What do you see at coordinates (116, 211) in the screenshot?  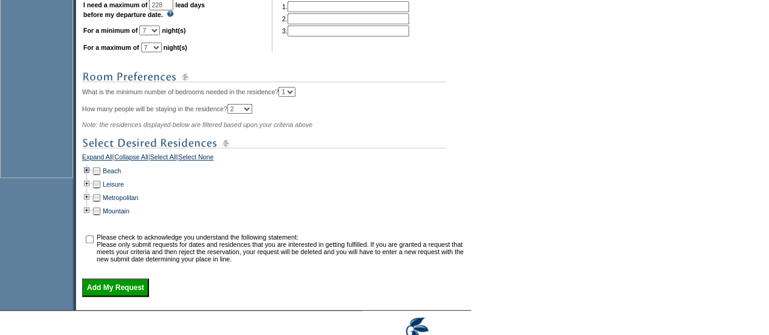 I see `a: Mountain` at bounding box center [116, 211].